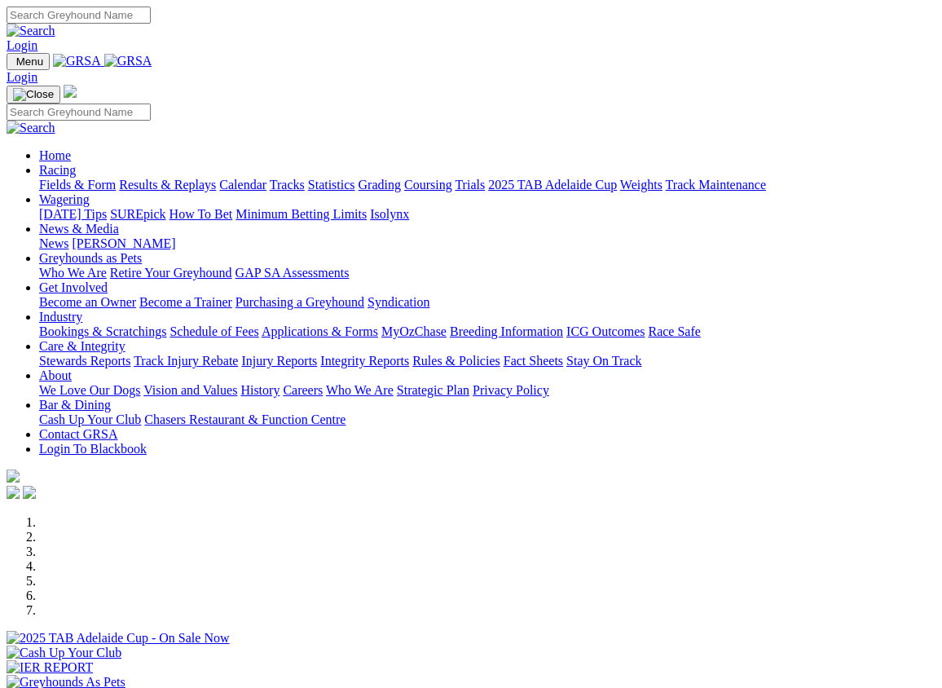 This screenshot has width=942, height=688. I want to click on a: MyOzChase, so click(414, 331).